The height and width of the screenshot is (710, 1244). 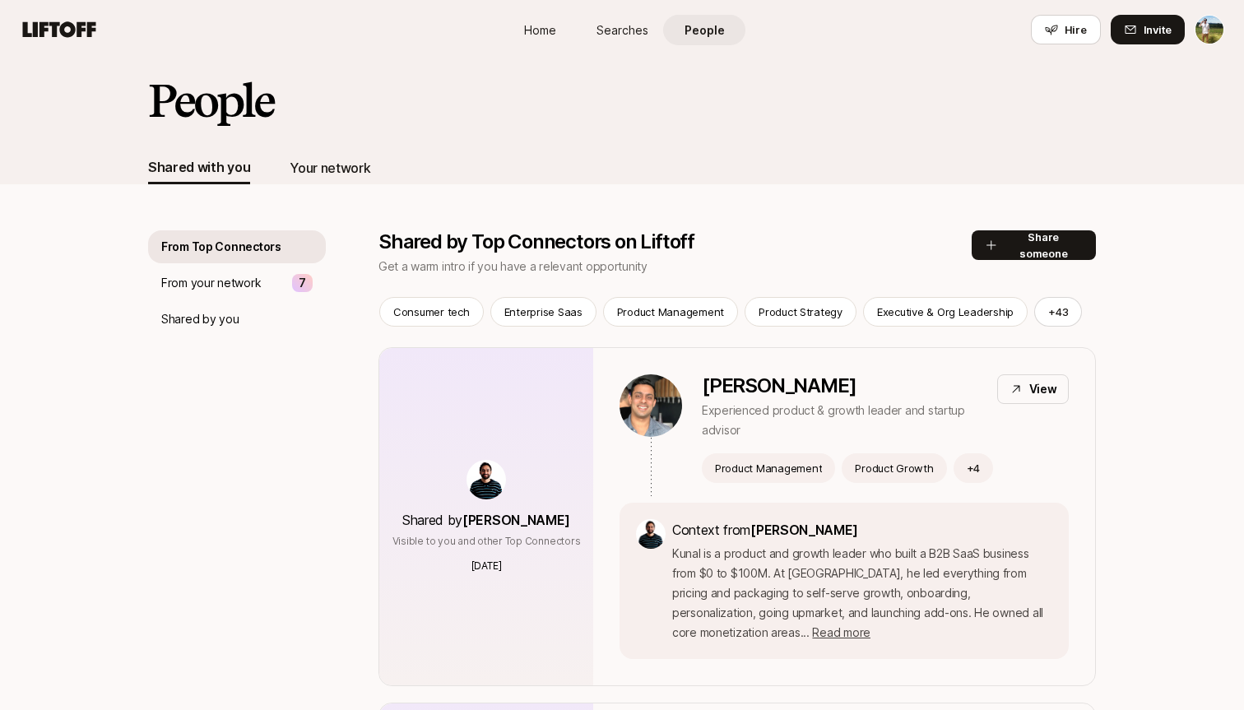 I want to click on p: Product Growth, so click(x=893, y=468).